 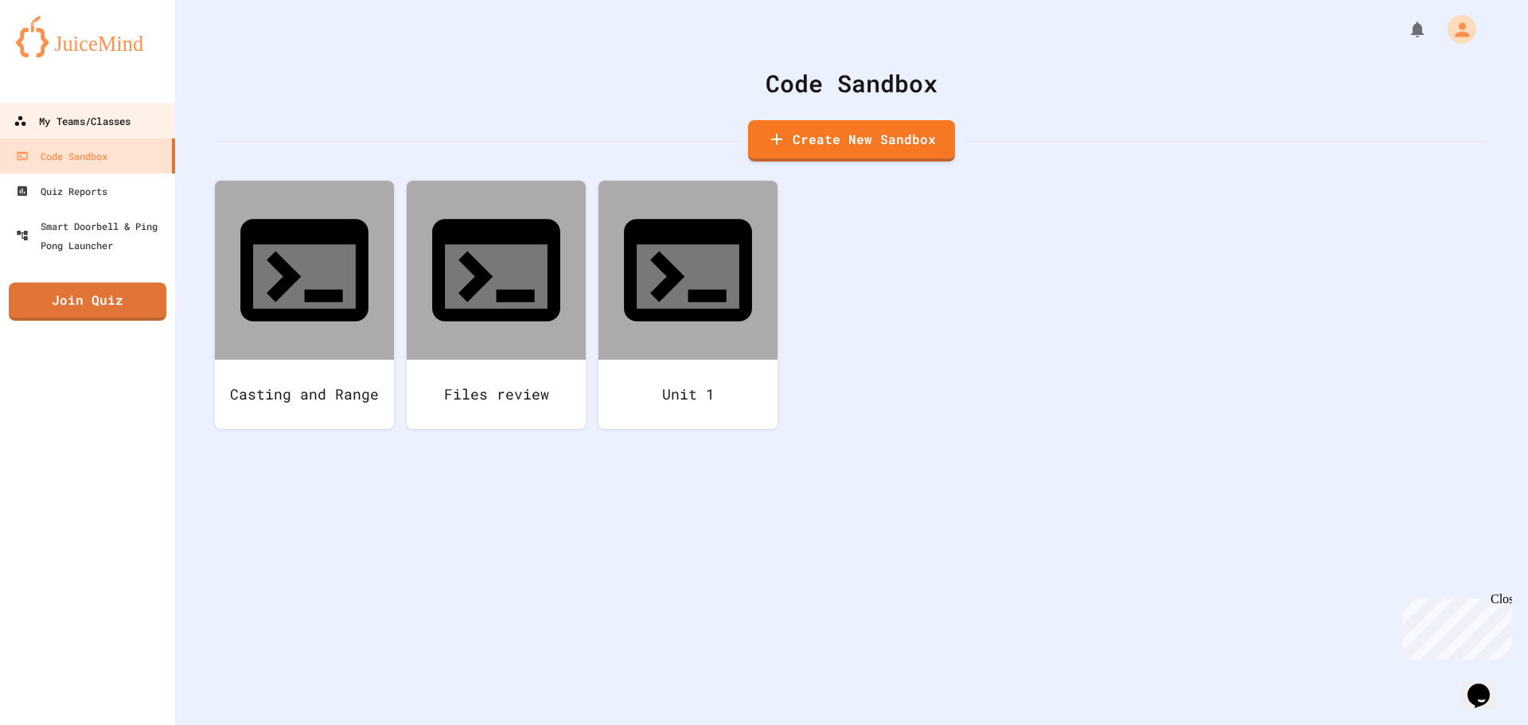 What do you see at coordinates (1455, 29) in the screenshot?
I see `div: My Account` at bounding box center [1455, 29].